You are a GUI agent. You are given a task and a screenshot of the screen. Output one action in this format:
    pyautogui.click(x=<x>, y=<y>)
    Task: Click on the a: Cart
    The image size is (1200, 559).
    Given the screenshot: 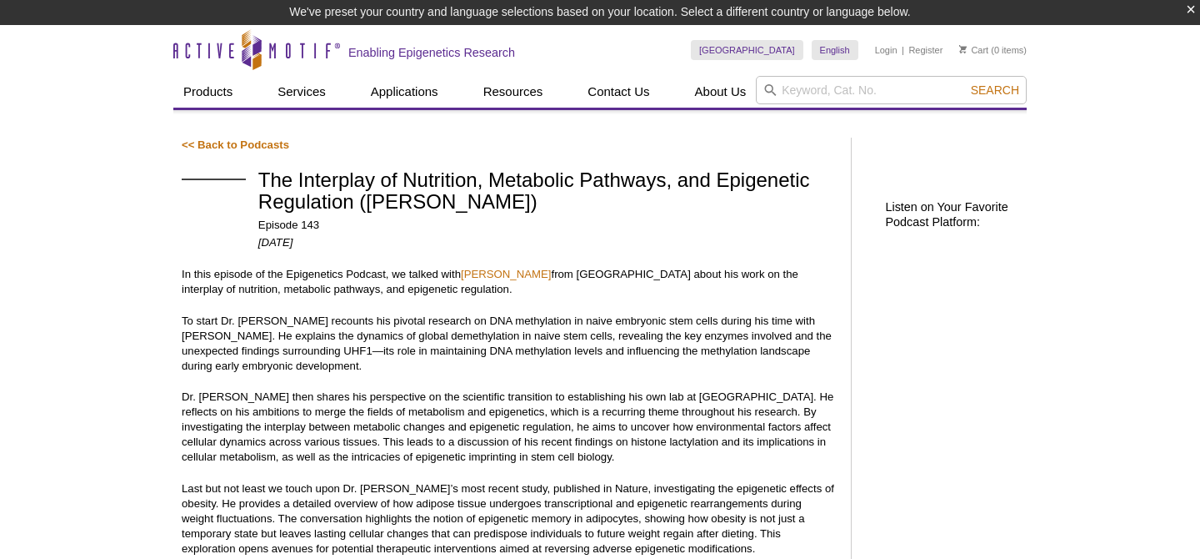 What is the action you would take?
    pyautogui.click(x=974, y=50)
    